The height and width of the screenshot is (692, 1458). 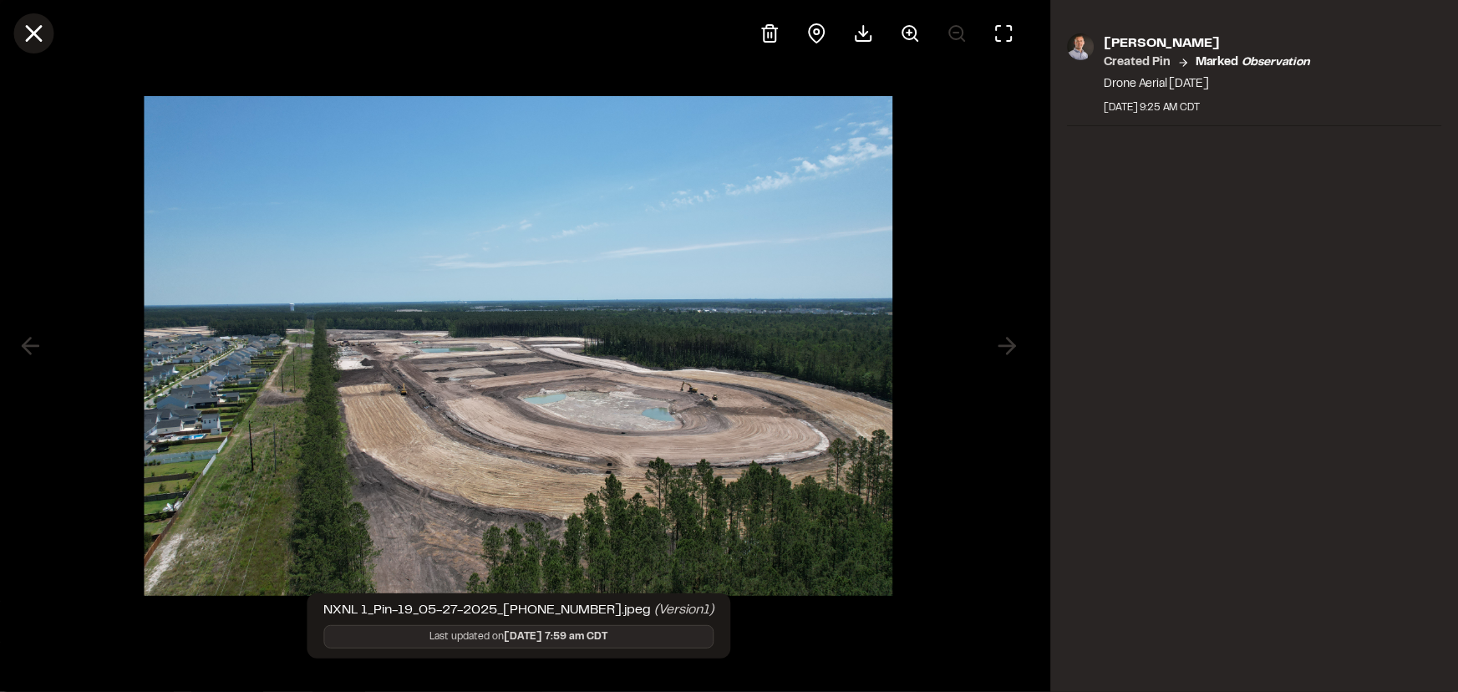 I want to click on p: Marked, so click(x=1252, y=63).